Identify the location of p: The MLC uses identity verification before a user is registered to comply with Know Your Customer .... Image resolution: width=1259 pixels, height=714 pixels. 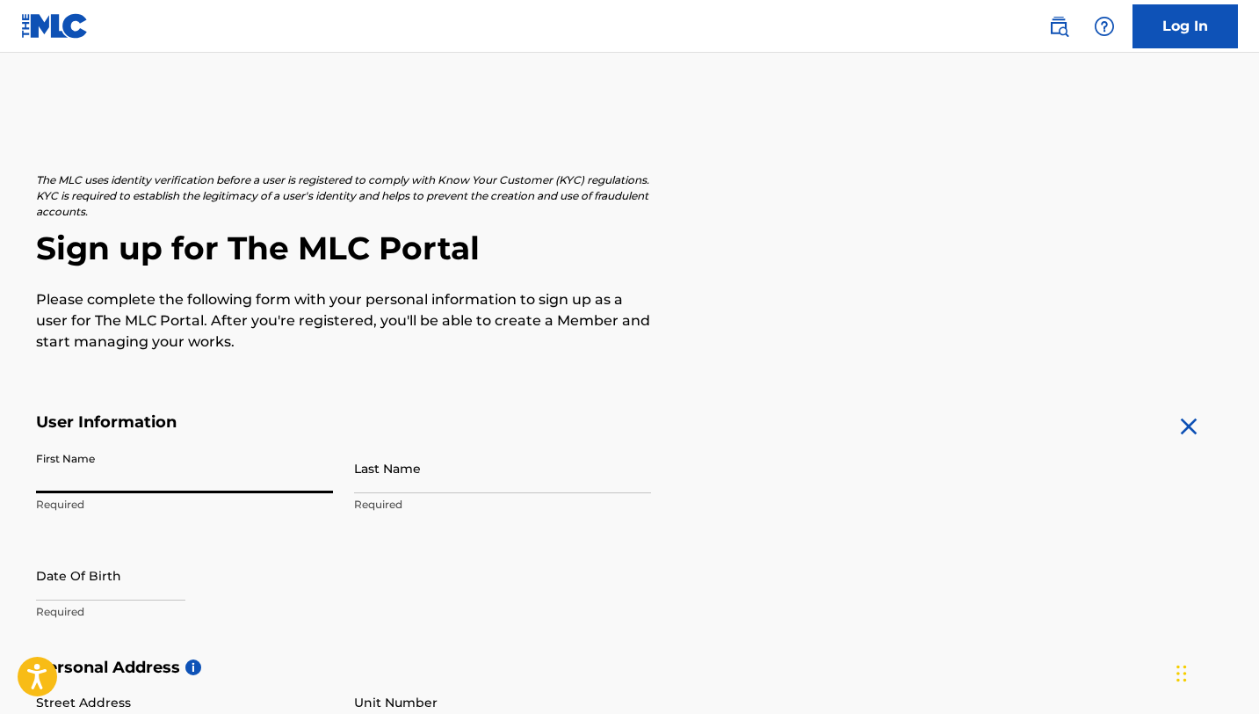
(344, 196).